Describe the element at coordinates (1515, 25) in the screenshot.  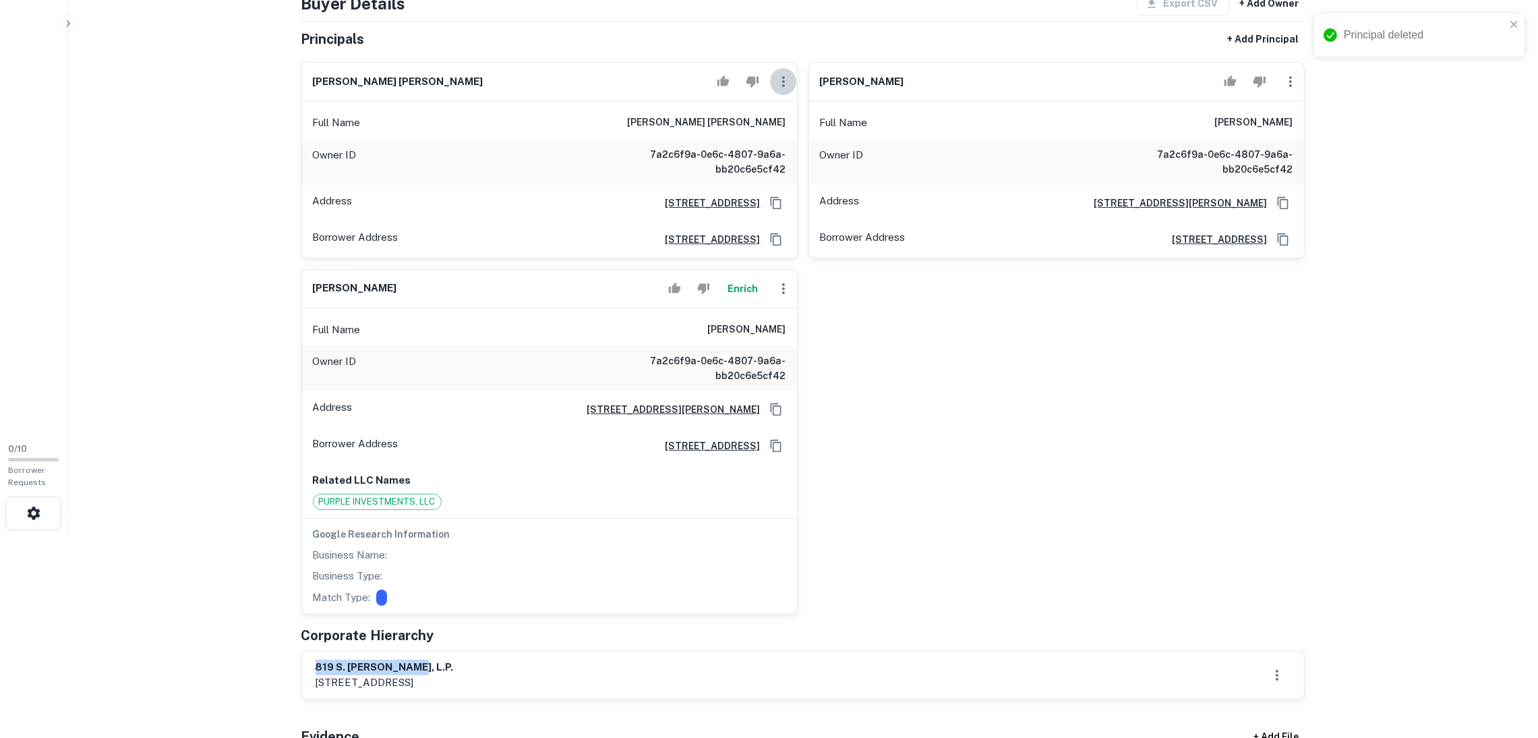
I see `button: close` at that location.